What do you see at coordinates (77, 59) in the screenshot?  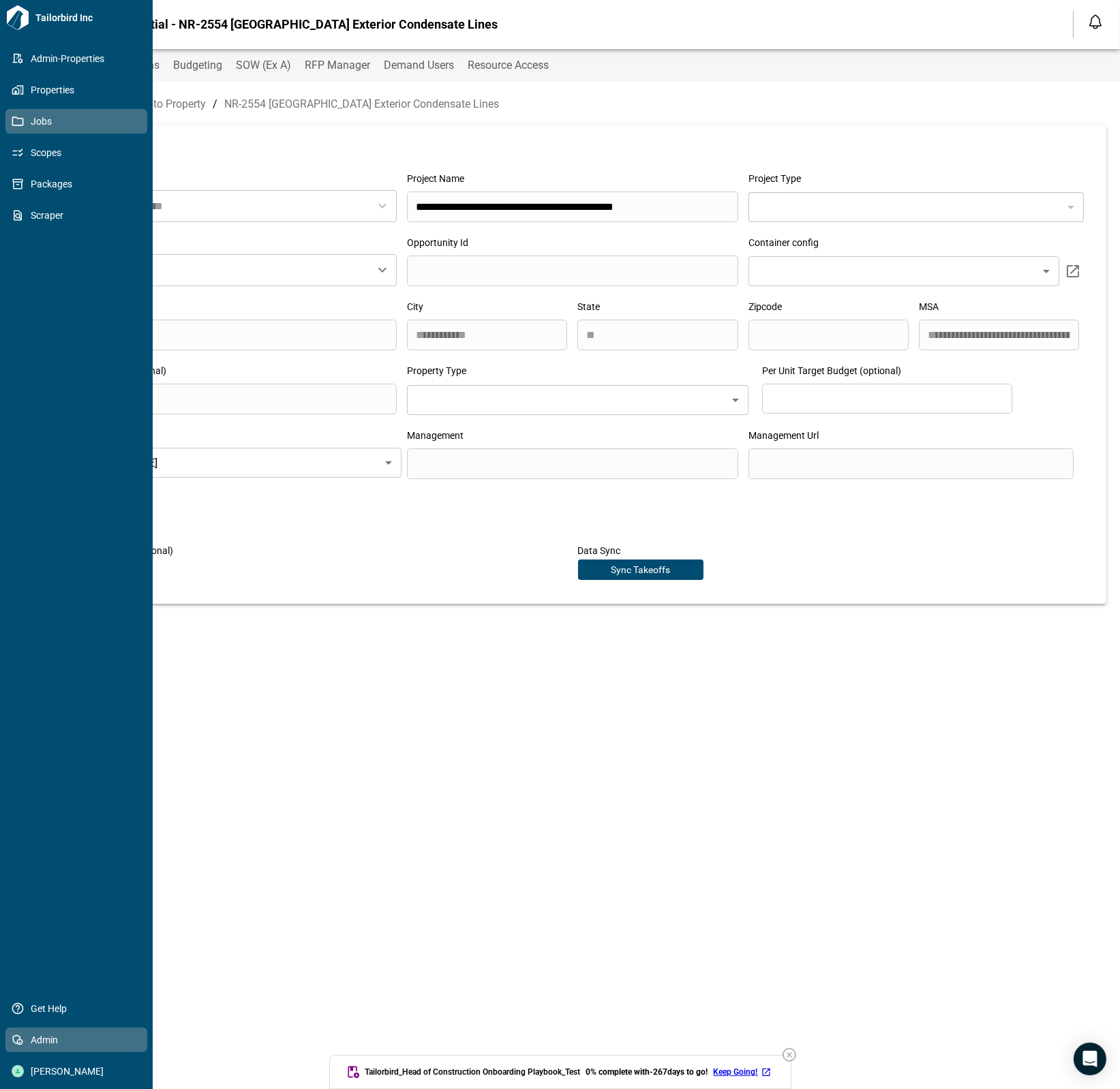 I see `a: Admin-Properties` at bounding box center [77, 59].